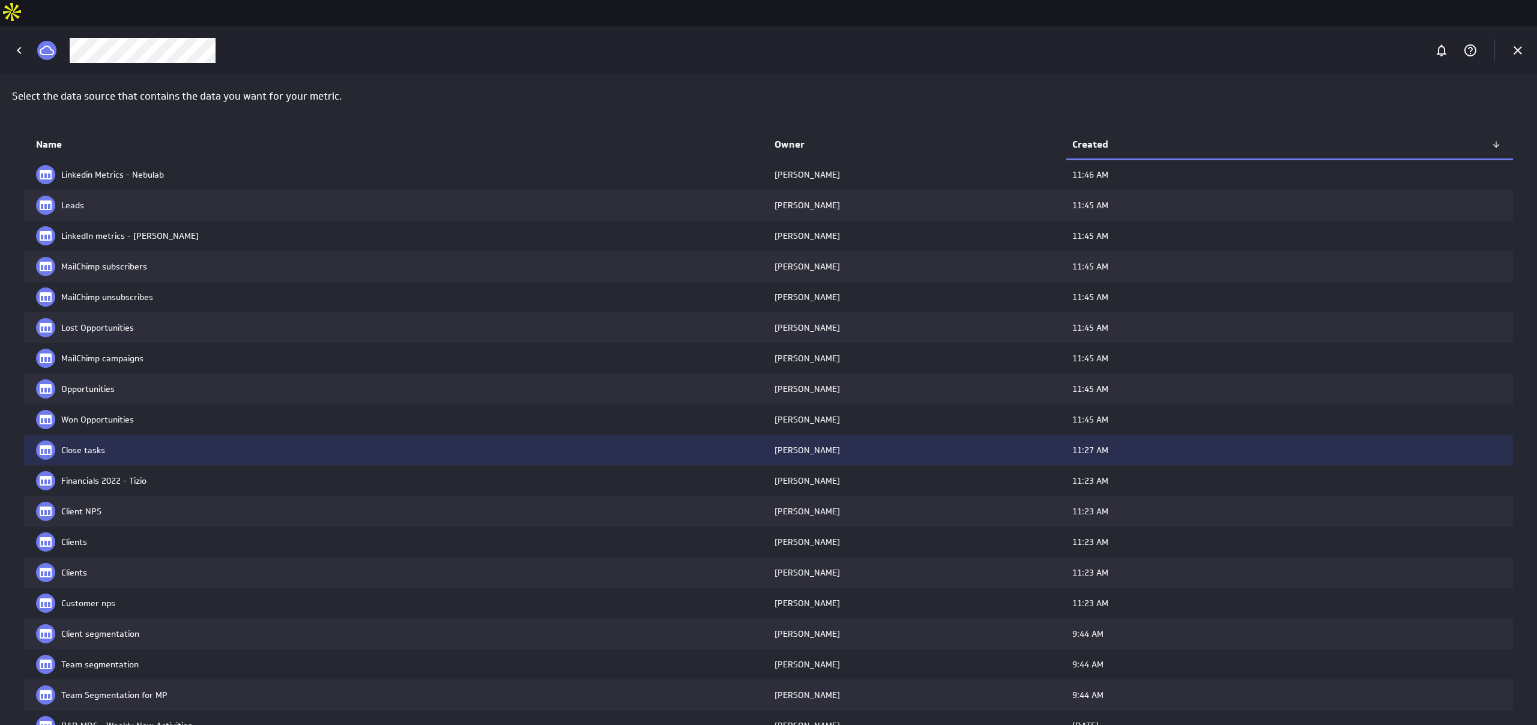 This screenshot has height=725, width=1537. I want to click on div: Notifications, so click(1442, 50).